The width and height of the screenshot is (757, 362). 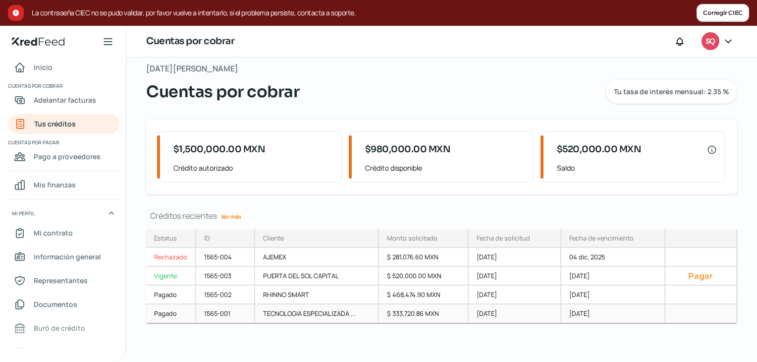 I want to click on span: $980,000.00 MXN, so click(x=408, y=149).